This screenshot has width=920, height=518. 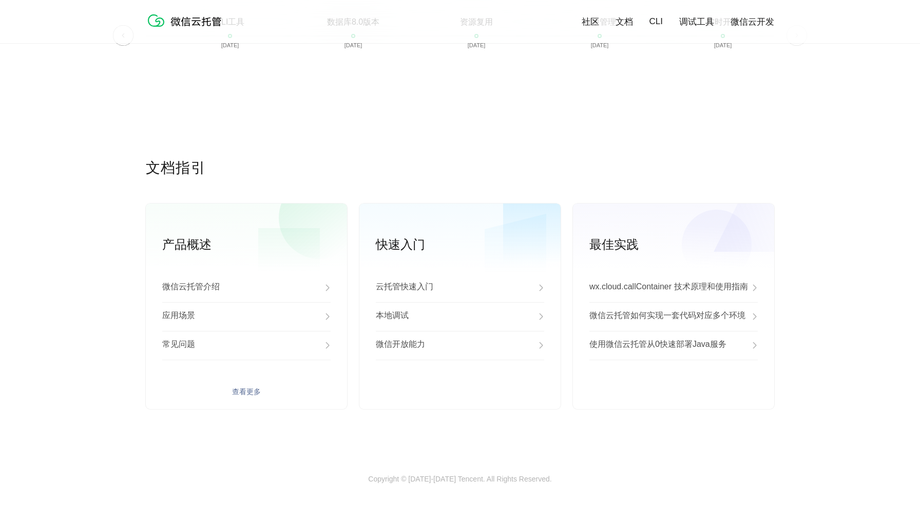 I want to click on p: 微信开放能力, so click(x=401, y=345).